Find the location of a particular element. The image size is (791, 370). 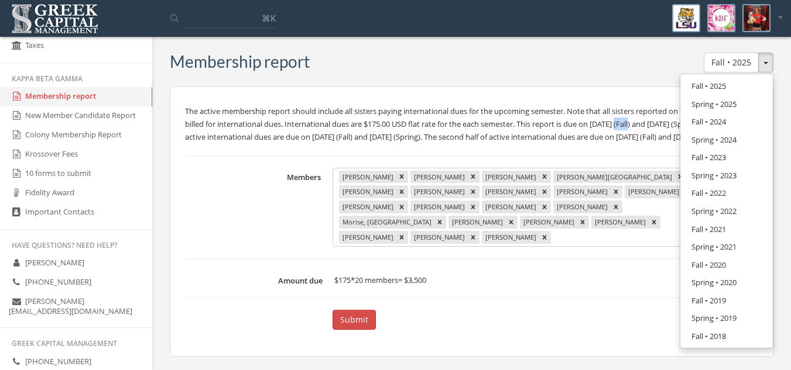

a: Fall • 2018 is located at coordinates (726, 336).